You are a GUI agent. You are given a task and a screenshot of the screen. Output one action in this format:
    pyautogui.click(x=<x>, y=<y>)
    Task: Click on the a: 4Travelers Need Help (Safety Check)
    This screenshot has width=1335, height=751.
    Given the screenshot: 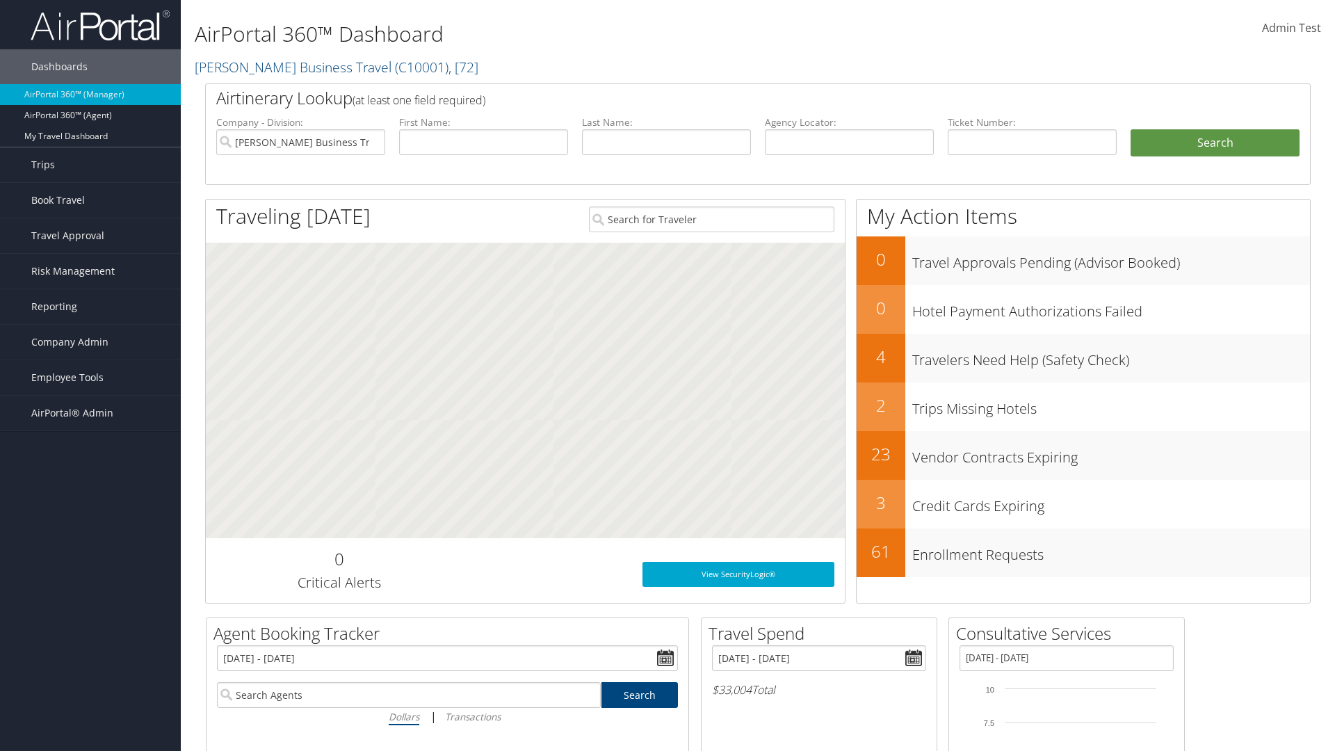 What is the action you would take?
    pyautogui.click(x=1083, y=358)
    